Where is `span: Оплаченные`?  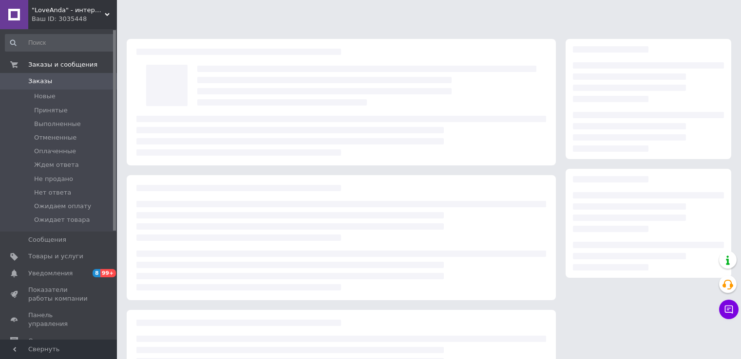
span: Оплаченные is located at coordinates (55, 151).